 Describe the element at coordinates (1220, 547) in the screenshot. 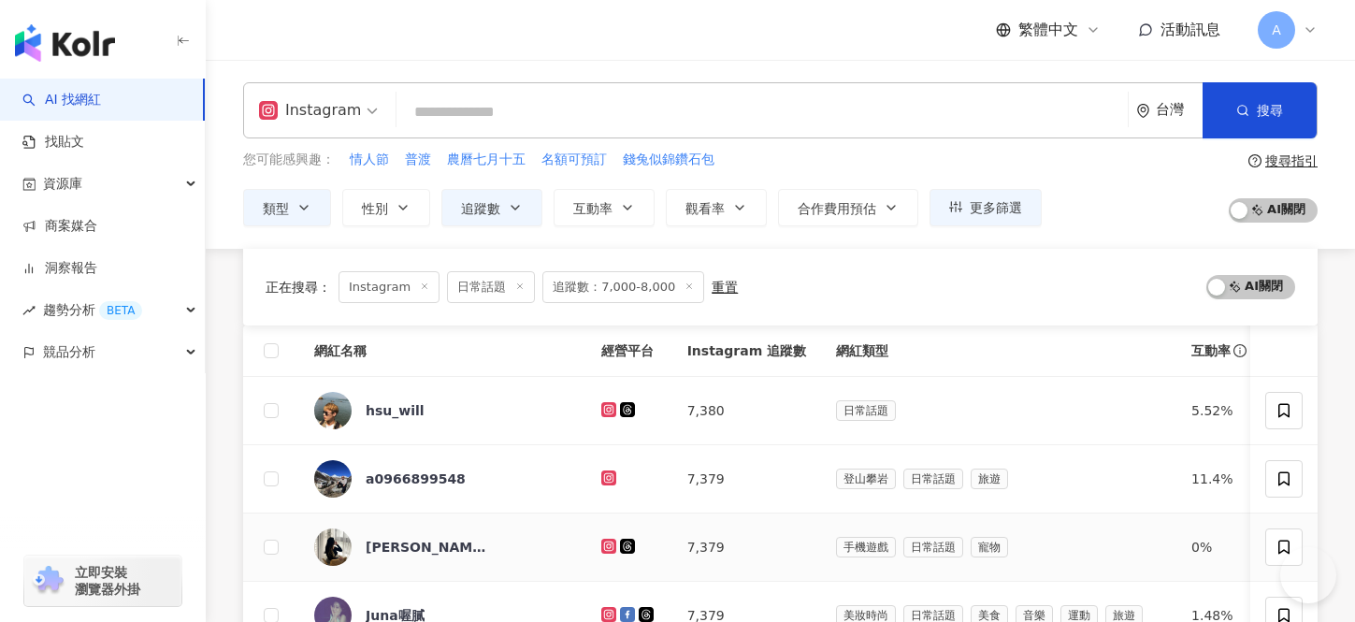

I see `div: 0%` at that location.